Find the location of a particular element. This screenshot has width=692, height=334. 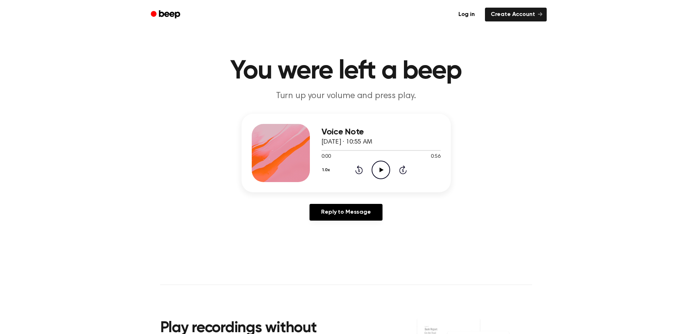

h3: Voice Note is located at coordinates (381, 132).